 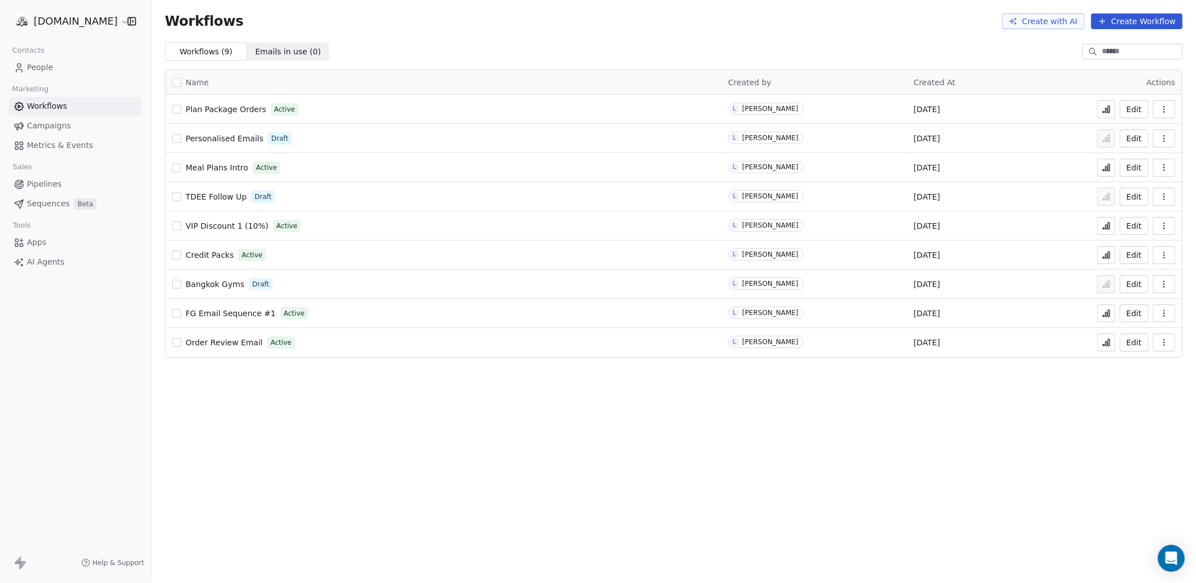 What do you see at coordinates (45, 262) in the screenshot?
I see `span: AI Agents` at bounding box center [45, 262].